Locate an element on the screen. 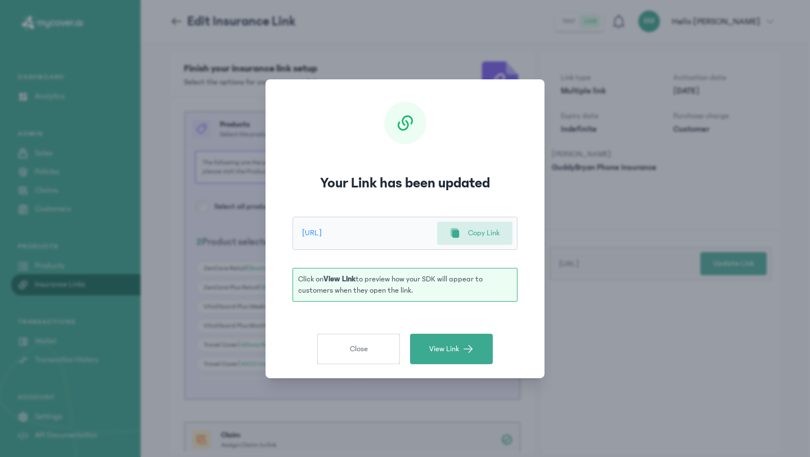 This screenshot has height=457, width=810. h3: Your Link has been updated is located at coordinates (405, 183).